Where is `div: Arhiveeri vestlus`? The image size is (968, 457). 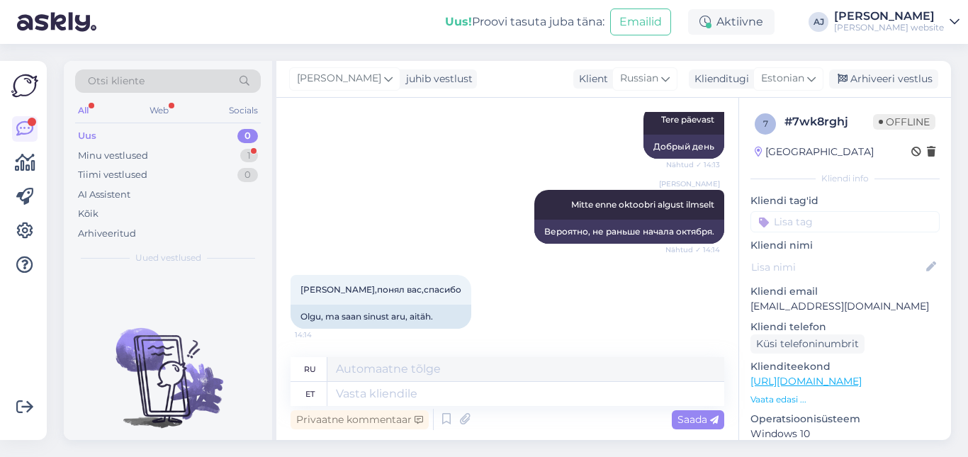
div: Arhiveeri vestlus is located at coordinates (883, 79).